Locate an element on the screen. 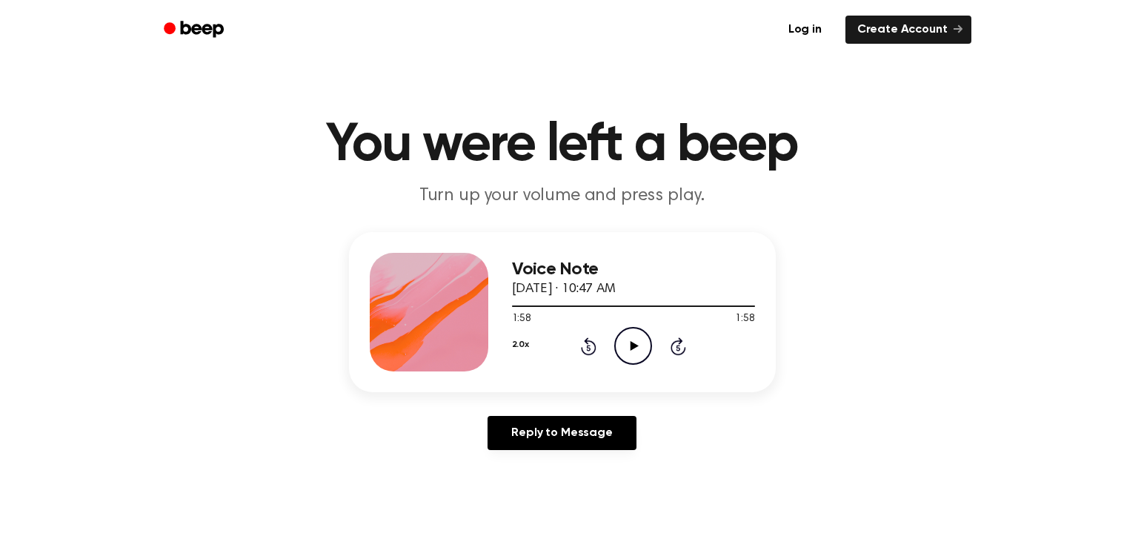  a: Create Account is located at coordinates (908, 30).